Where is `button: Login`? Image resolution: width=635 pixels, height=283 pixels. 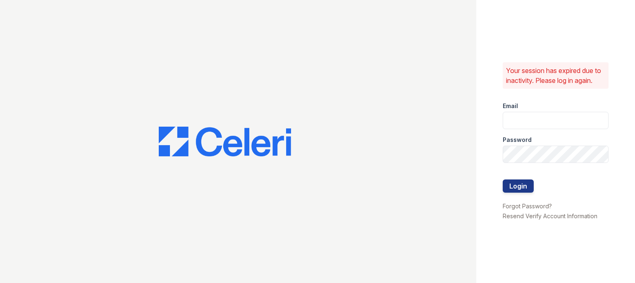 button: Login is located at coordinates (518, 186).